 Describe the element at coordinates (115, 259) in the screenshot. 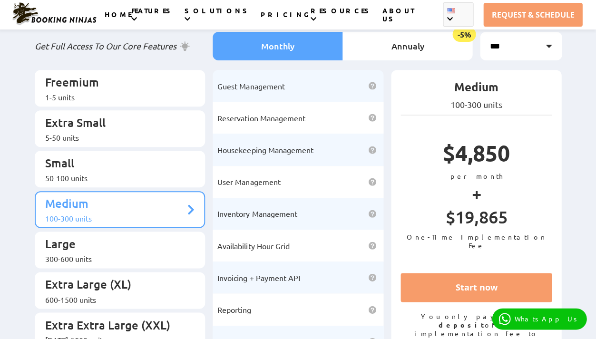

I see `div: 300-600 units` at that location.